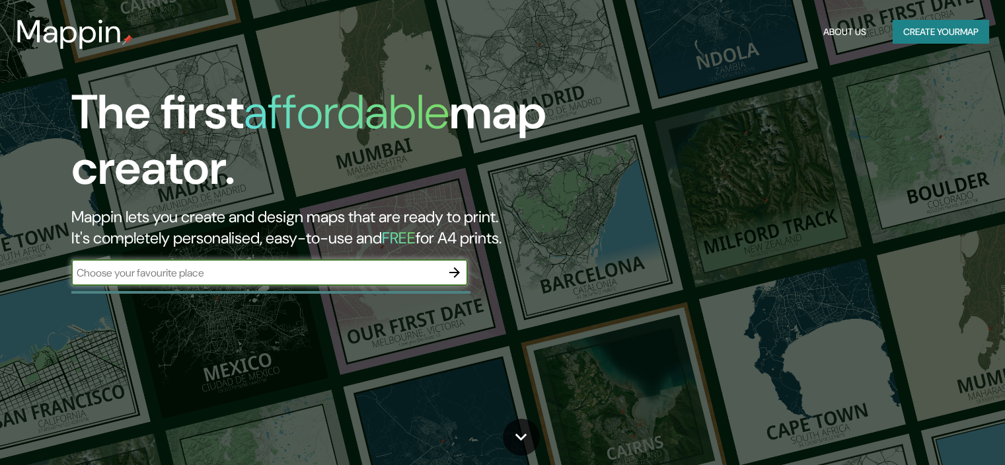 Image resolution: width=1005 pixels, height=465 pixels. What do you see at coordinates (399, 237) in the screenshot?
I see `h5: FREE` at bounding box center [399, 237].